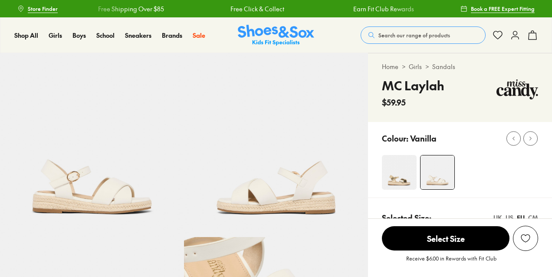  Describe the element at coordinates (199, 35) in the screenshot. I see `a: Sale` at that location.